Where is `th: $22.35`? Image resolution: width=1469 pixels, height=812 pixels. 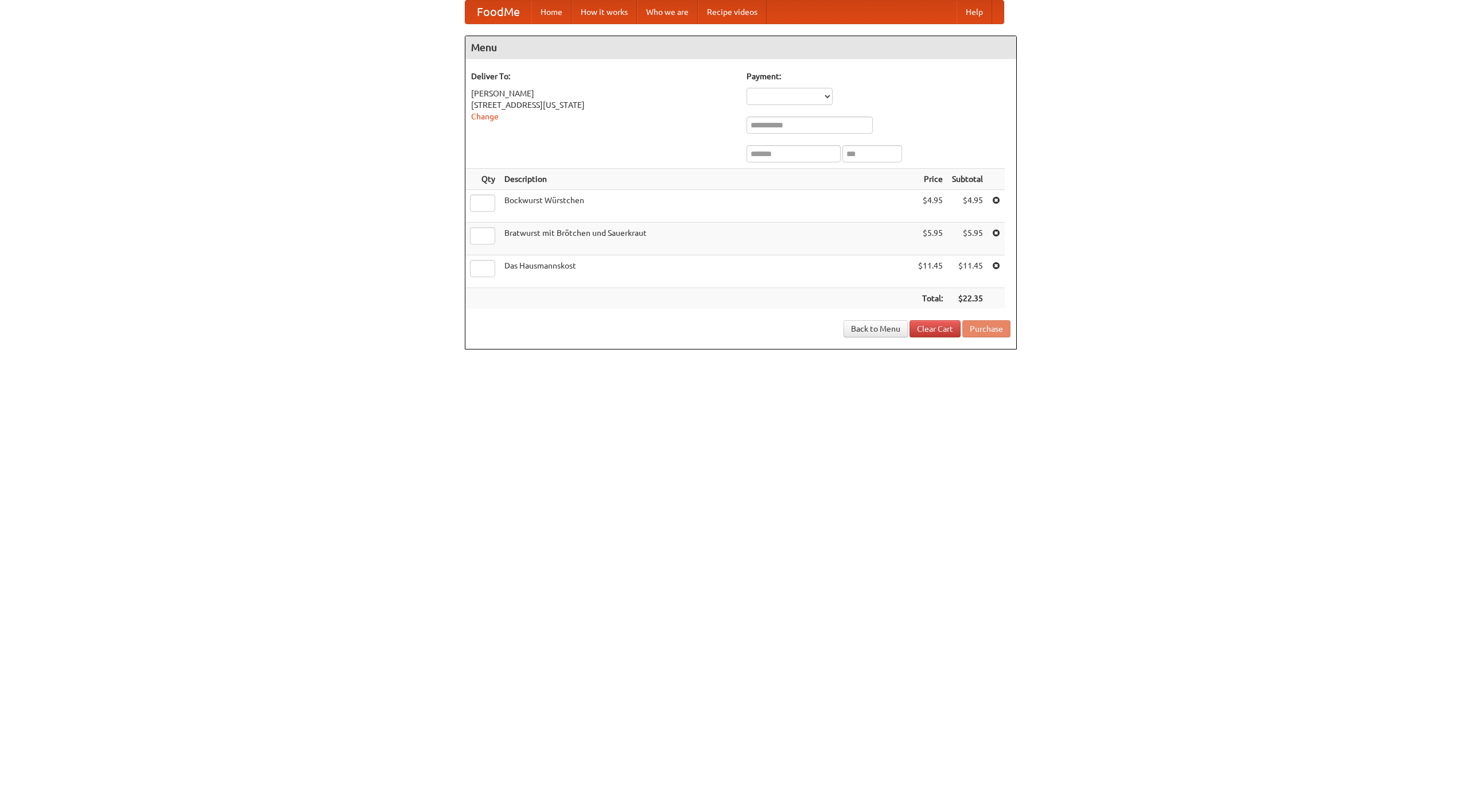
th: $22.35 is located at coordinates (967, 298).